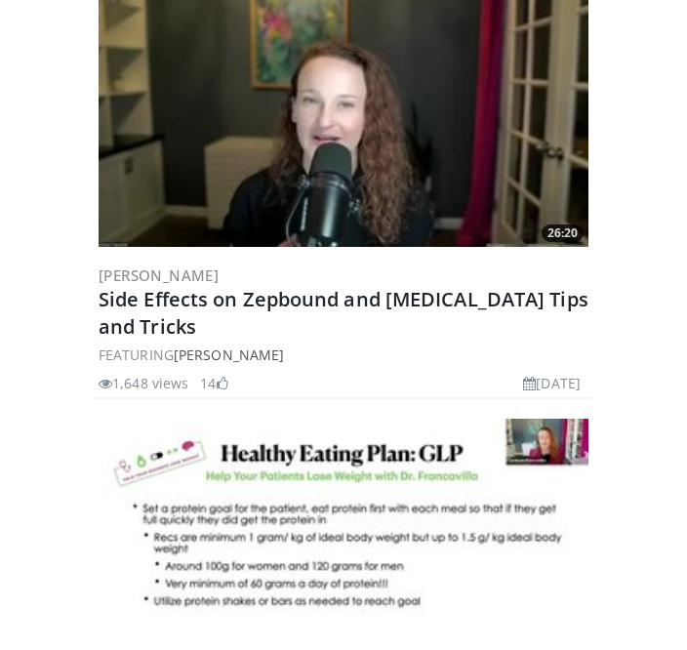  What do you see at coordinates (344, 354) in the screenshot?
I see `div: FEATURING` at bounding box center [344, 354].